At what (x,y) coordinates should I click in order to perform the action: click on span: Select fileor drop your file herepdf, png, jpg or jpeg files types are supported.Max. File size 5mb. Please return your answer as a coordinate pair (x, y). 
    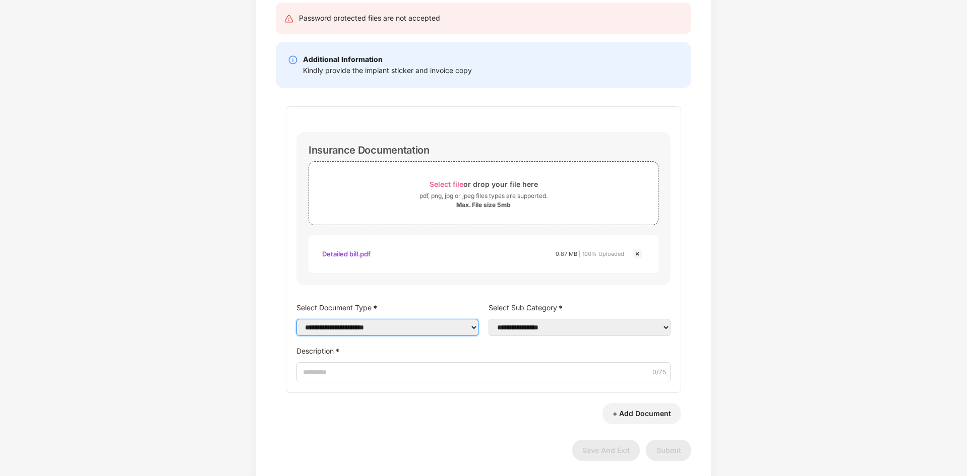
    Looking at the image, I should click on (483, 193).